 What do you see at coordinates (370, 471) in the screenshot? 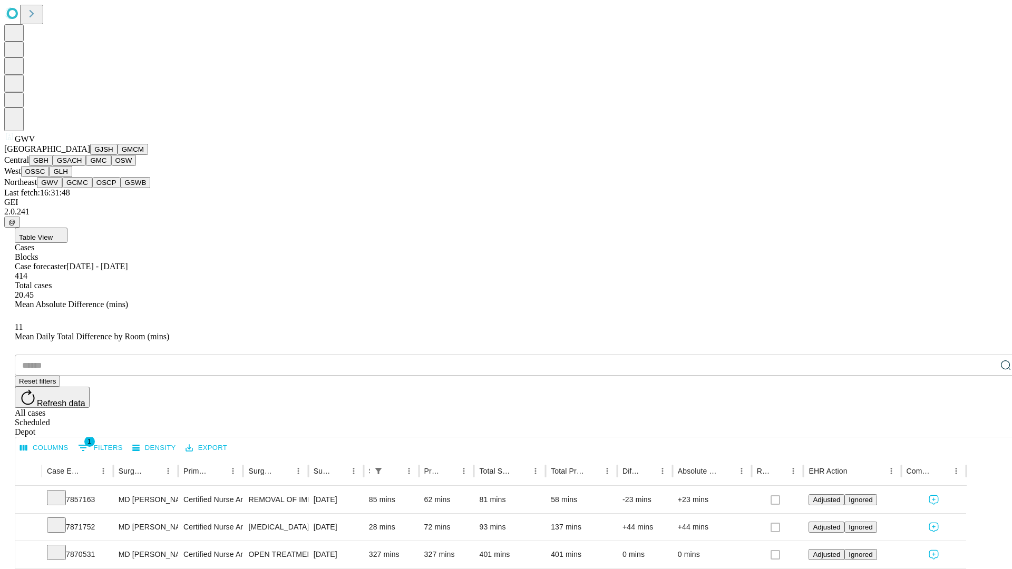
I see `div: Scheduled In Room Duration` at bounding box center [370, 471].